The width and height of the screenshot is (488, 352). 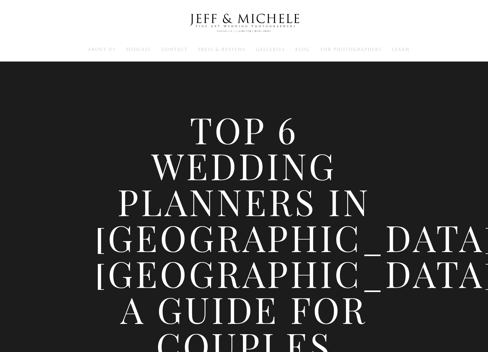 I want to click on span: Podcast, so click(x=138, y=49).